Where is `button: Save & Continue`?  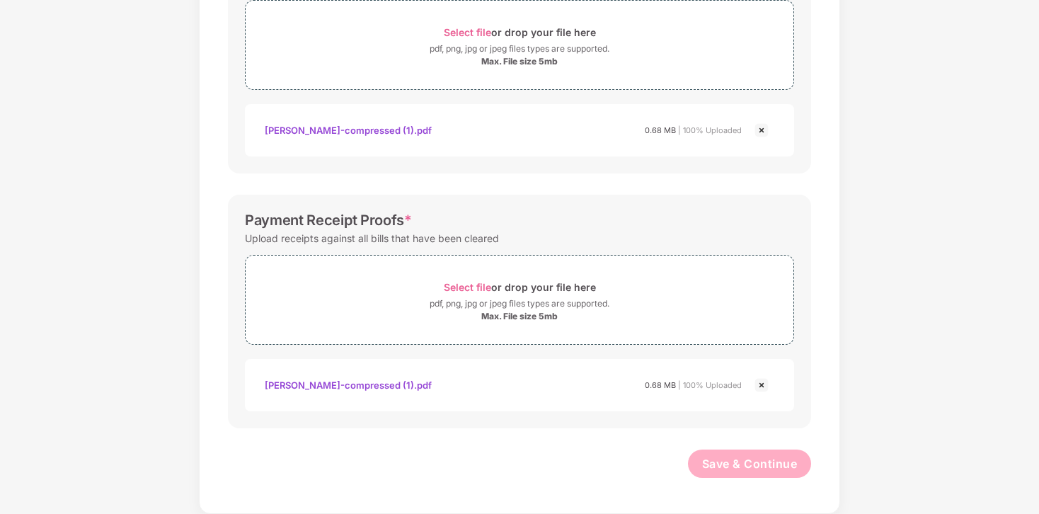
button: Save & Continue is located at coordinates (749, 463).